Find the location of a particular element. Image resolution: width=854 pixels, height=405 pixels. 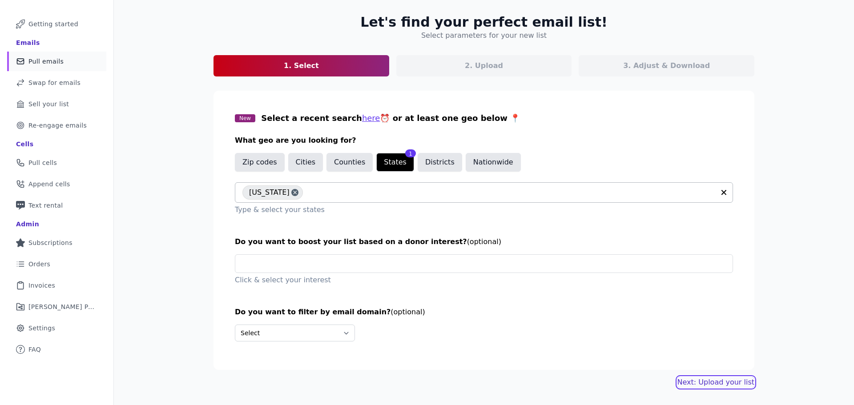

button: here is located at coordinates (371, 118).